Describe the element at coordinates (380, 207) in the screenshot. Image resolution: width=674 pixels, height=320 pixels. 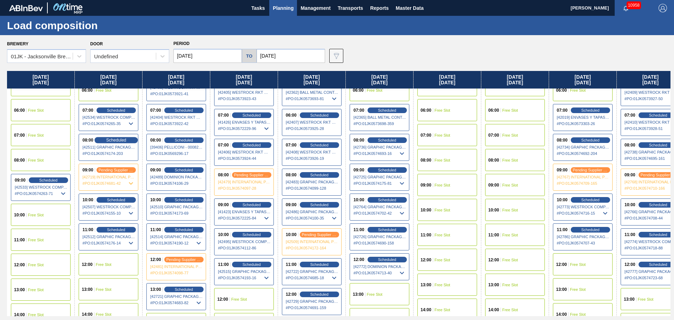
I see `span: [42764] GRAPHIC PACKAGING INTERNATIONA - 0008221069` at that location.